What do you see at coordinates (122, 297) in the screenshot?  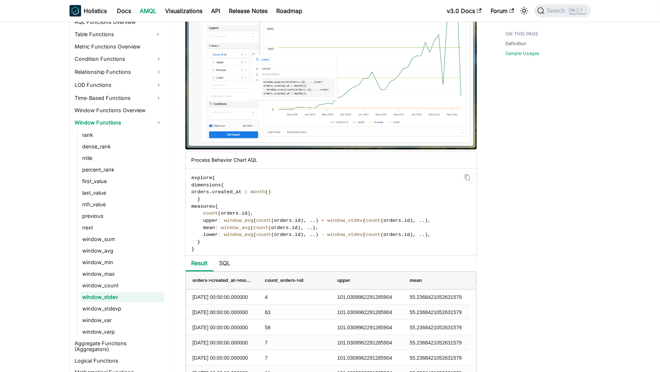 I see `a: window_stdev` at bounding box center [122, 297].